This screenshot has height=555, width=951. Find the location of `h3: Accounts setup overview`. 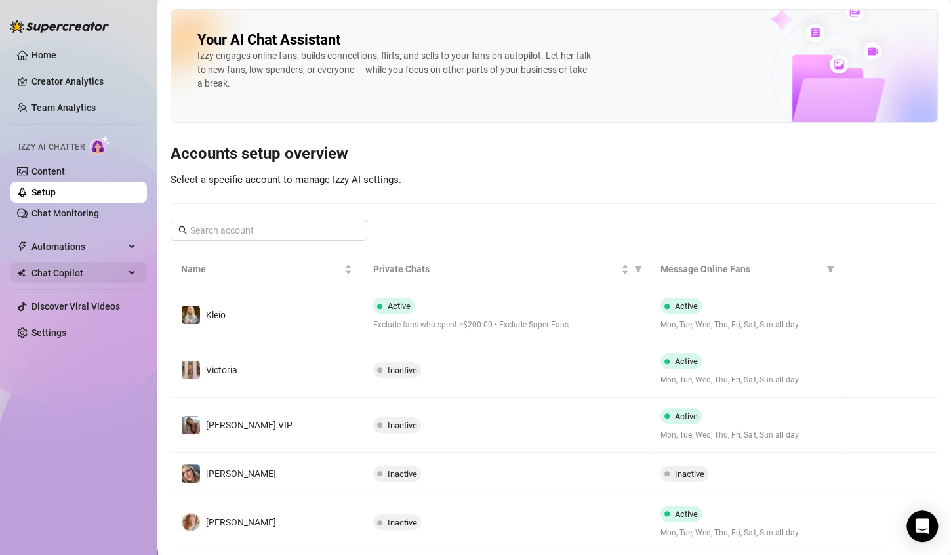

h3: Accounts setup overview is located at coordinates (554, 154).